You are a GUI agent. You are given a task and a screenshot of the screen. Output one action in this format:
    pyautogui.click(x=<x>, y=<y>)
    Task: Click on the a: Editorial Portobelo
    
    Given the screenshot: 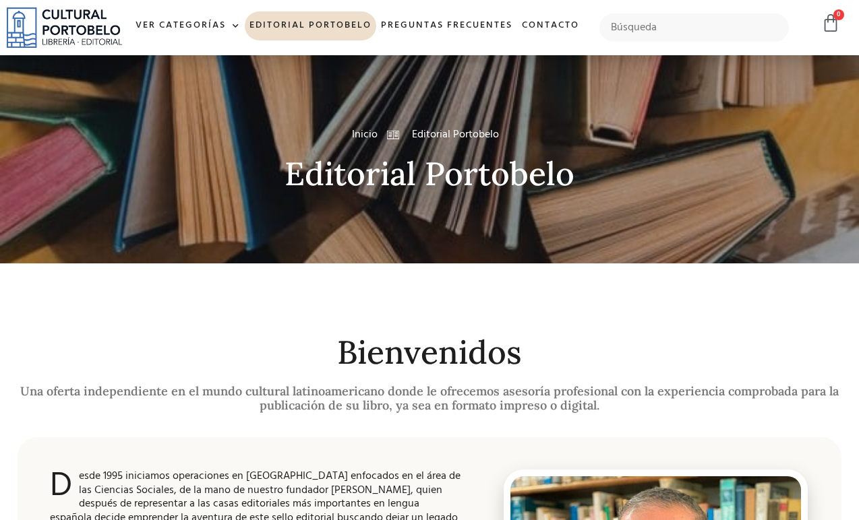 What is the action you would take?
    pyautogui.click(x=310, y=26)
    